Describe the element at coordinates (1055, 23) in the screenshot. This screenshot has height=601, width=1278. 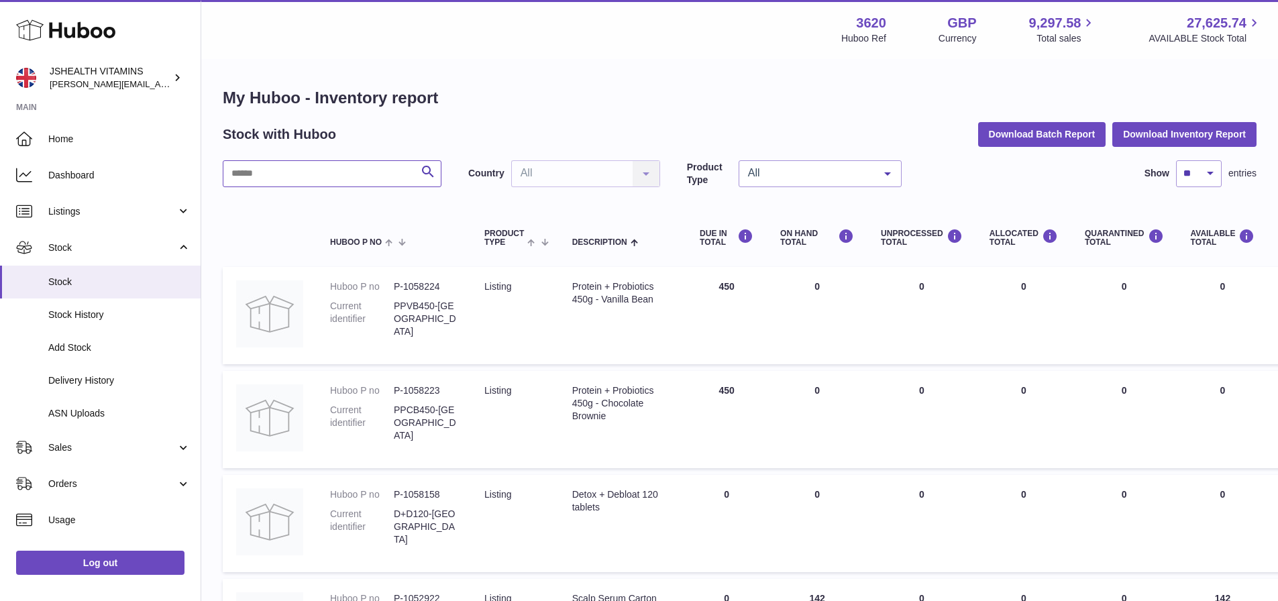
I see `span: 9,297.58` at that location.